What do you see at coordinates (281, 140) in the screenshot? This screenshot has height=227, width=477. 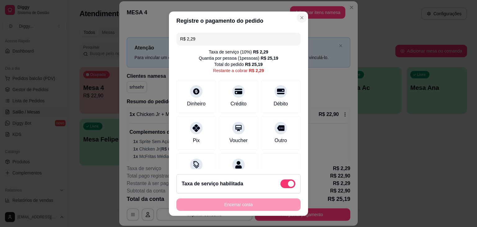 I see `div: Outro` at bounding box center [281, 140].